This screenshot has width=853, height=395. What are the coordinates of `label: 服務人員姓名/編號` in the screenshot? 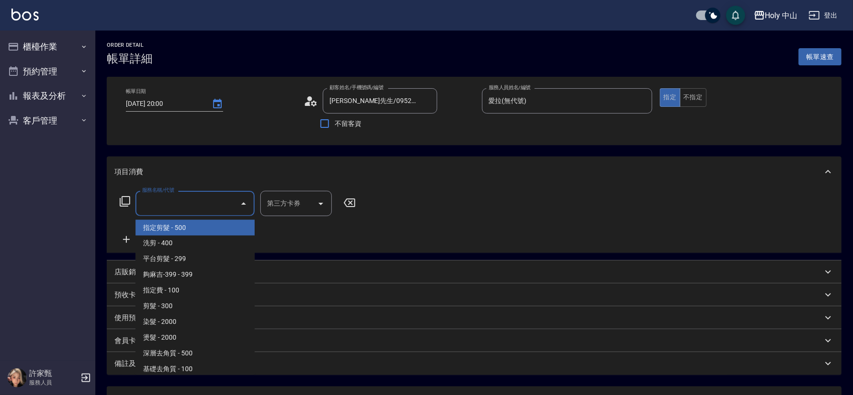 It's located at (509, 87).